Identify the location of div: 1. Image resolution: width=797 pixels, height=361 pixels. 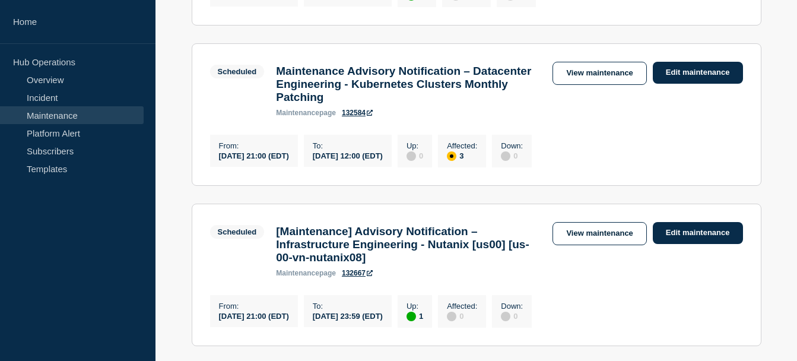
(415, 316).